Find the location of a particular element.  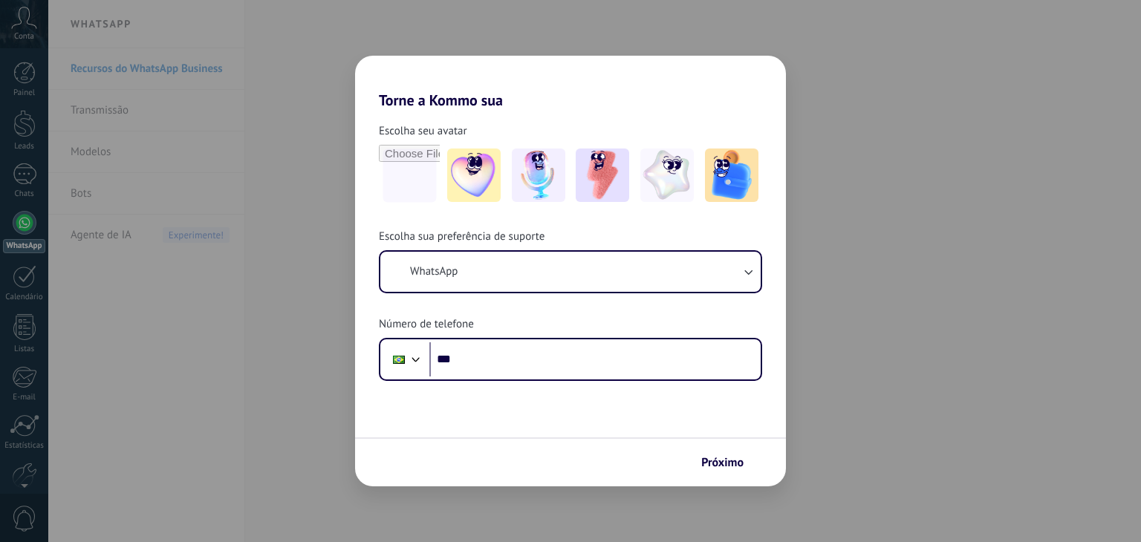

h2: Torne a Kommo sua is located at coordinates (570, 82).